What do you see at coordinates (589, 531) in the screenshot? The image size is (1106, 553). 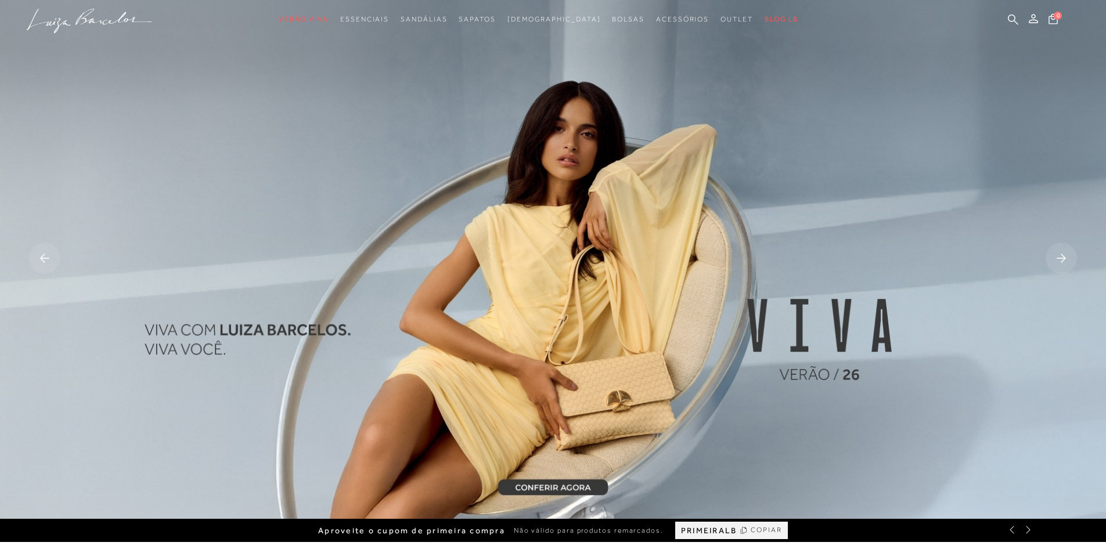 I see `span: Não válido para produtos remarcados.` at bounding box center [589, 531].